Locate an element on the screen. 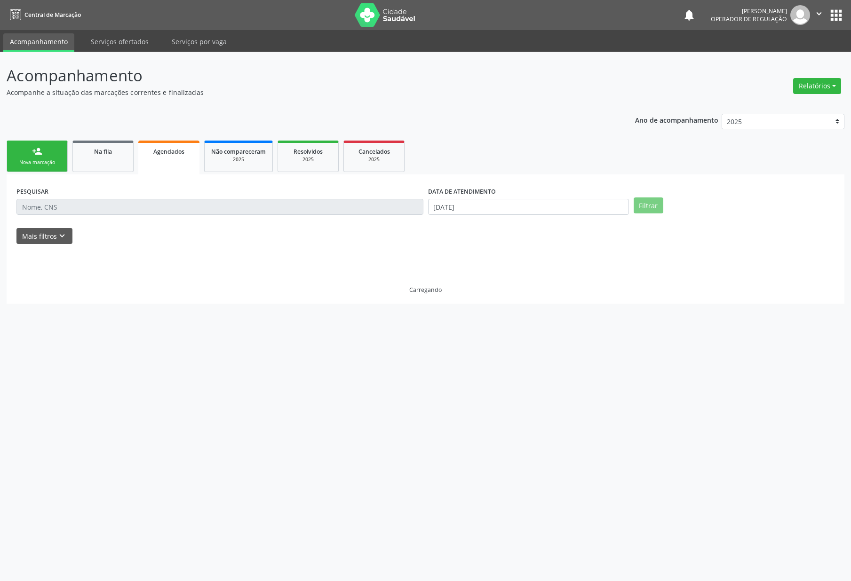 The height and width of the screenshot is (581, 851). label: PESQUISAR is located at coordinates (32, 191).